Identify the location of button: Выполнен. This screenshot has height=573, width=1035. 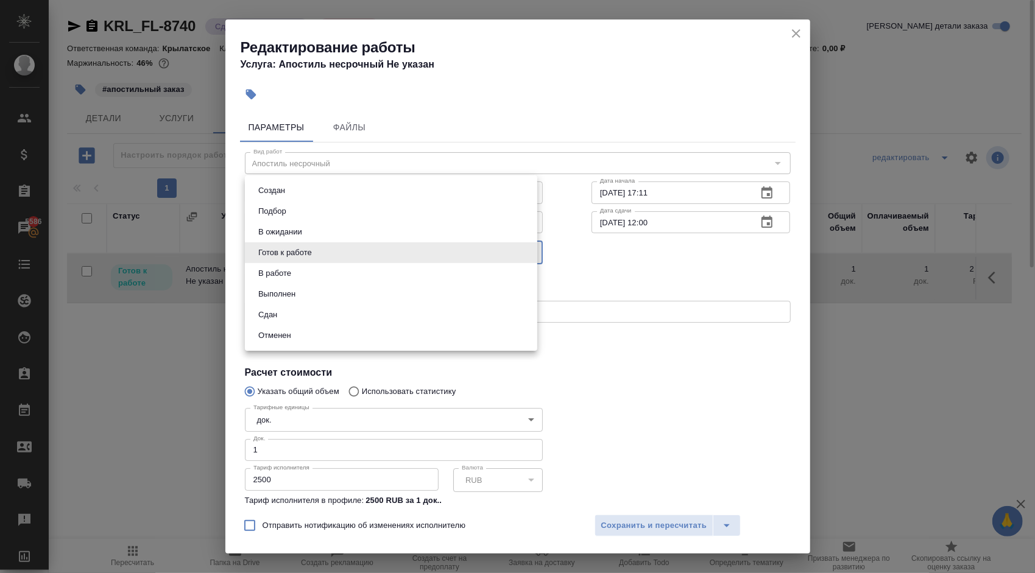
(277, 294).